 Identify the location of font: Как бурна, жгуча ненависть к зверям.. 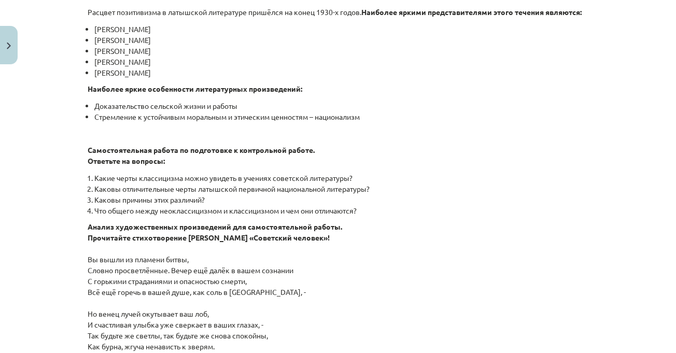
(151, 346).